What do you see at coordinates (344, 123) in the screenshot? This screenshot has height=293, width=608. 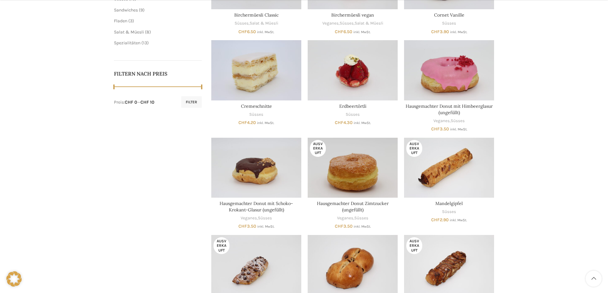 I see `bdi: 4.30` at bounding box center [344, 123].